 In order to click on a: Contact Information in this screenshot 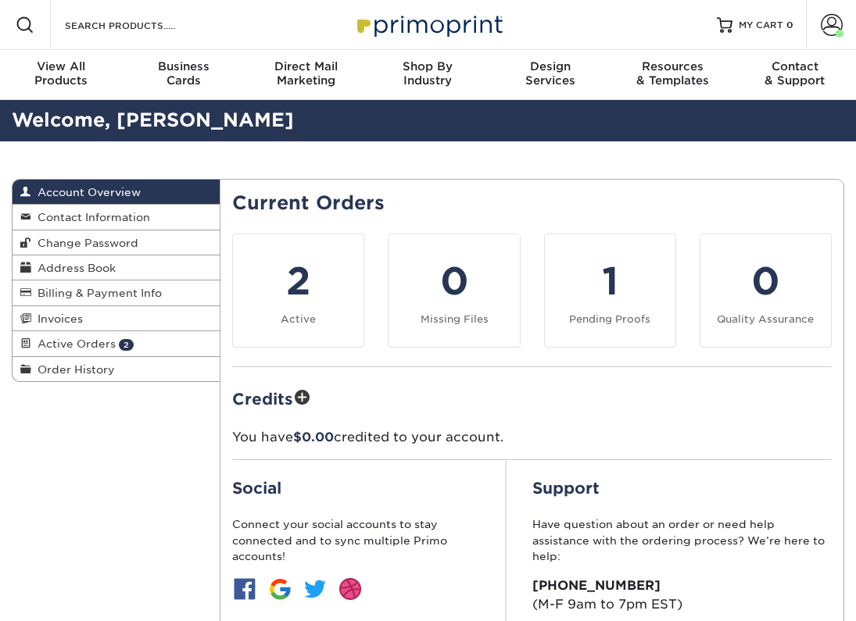, I will do `click(116, 217)`.